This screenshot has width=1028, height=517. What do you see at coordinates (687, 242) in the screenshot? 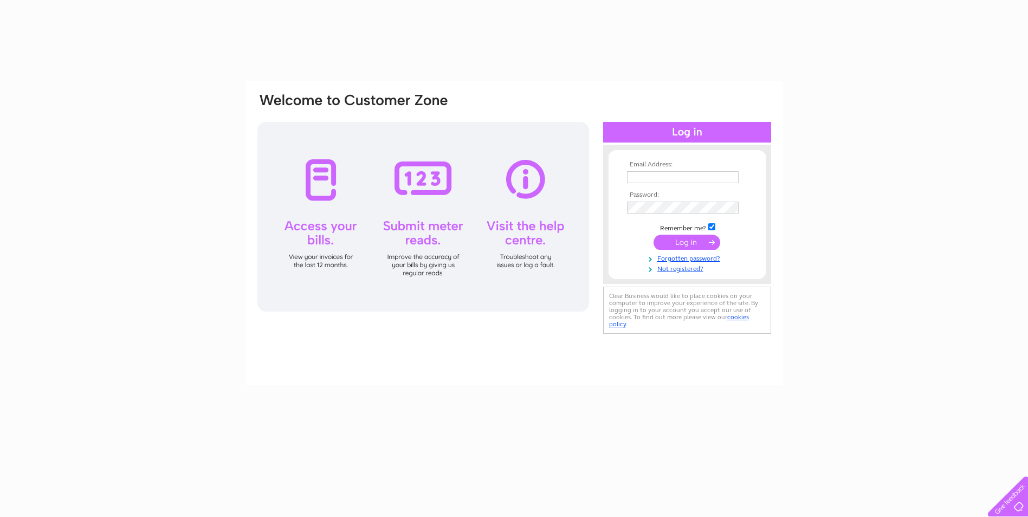
I see `input: Submit` at bounding box center [687, 242].